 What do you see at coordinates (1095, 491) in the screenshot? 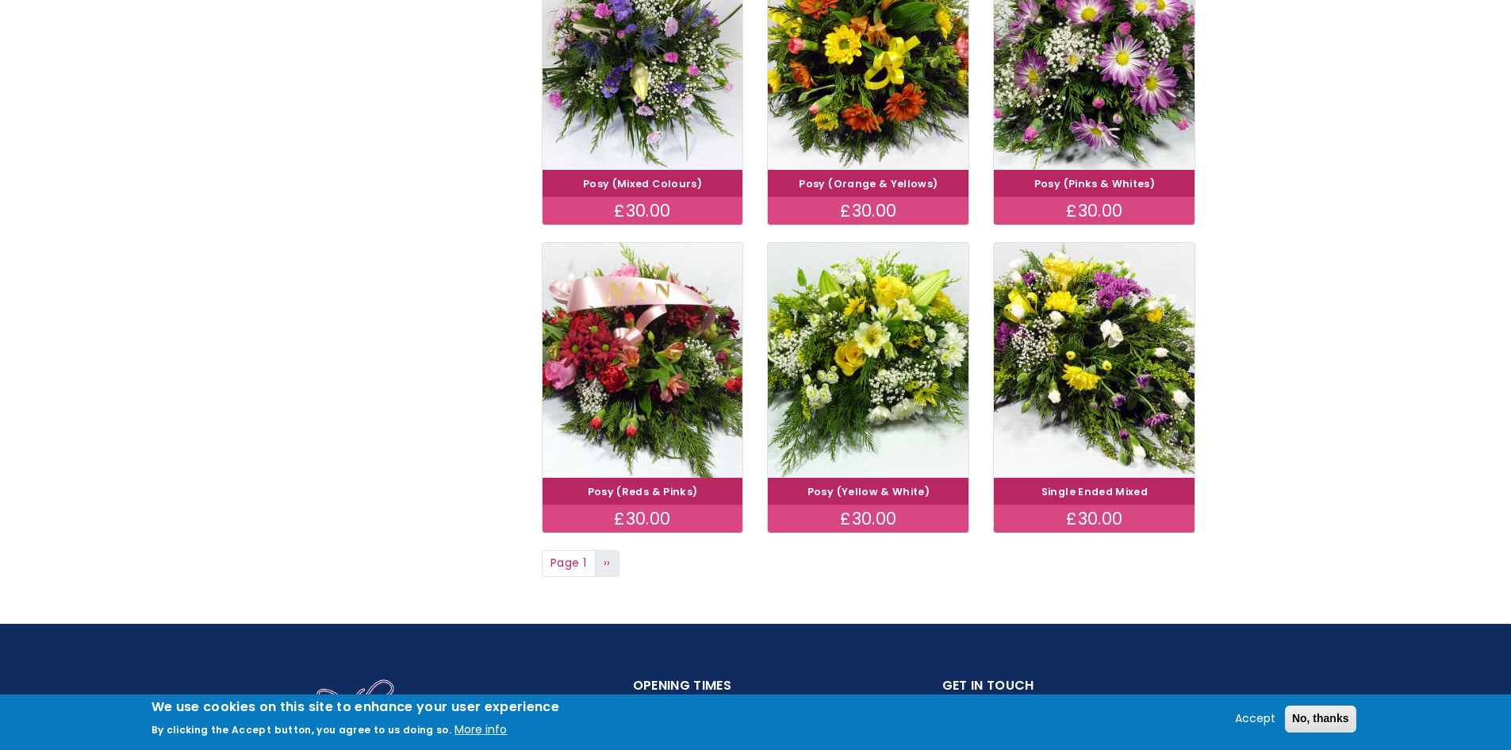
I see `a: Single Ended Mixed` at bounding box center [1095, 491].